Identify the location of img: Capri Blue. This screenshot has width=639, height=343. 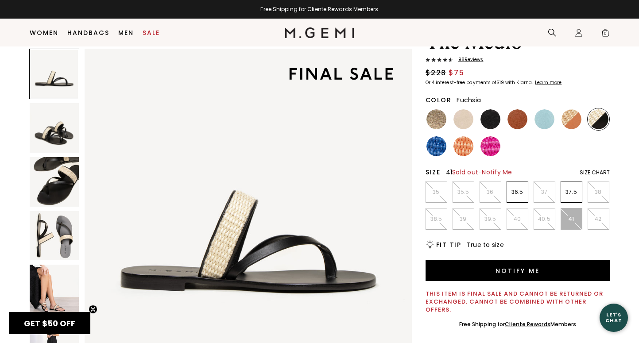
(544, 119).